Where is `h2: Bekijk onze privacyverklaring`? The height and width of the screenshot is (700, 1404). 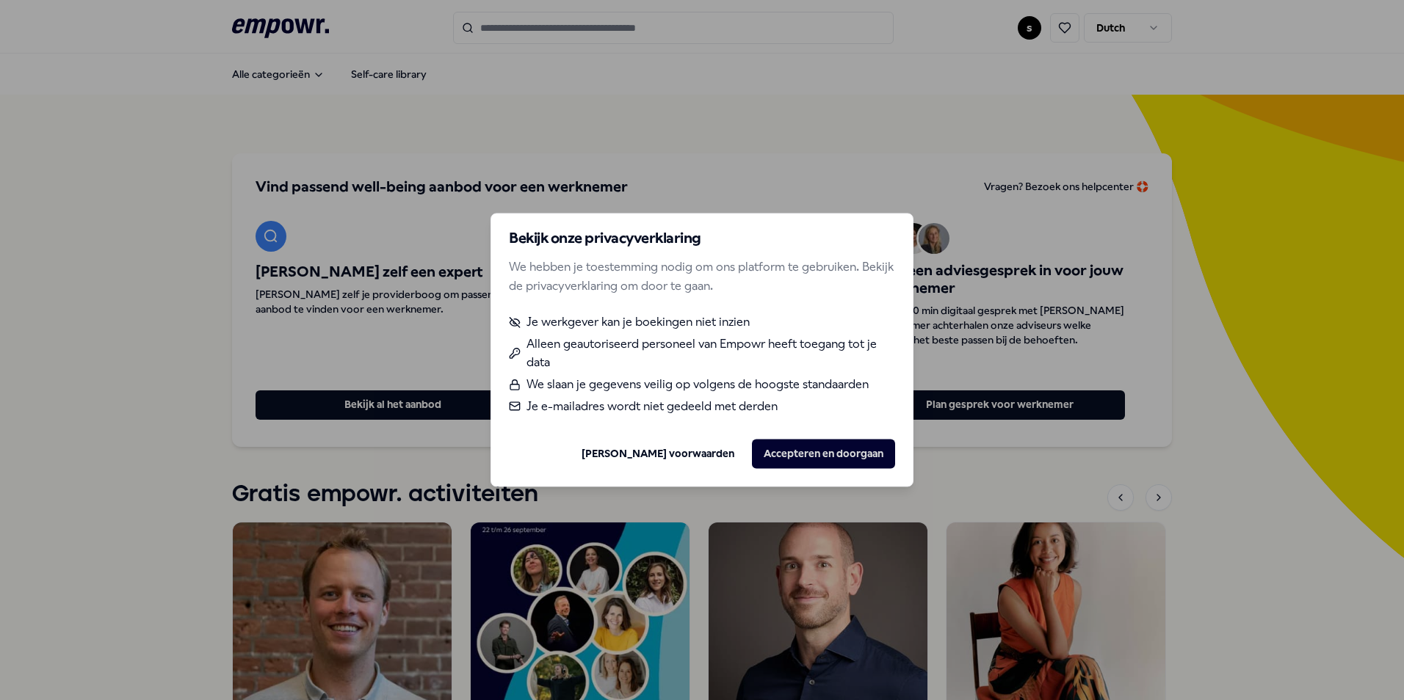 h2: Bekijk onze privacyverklaring is located at coordinates (702, 239).